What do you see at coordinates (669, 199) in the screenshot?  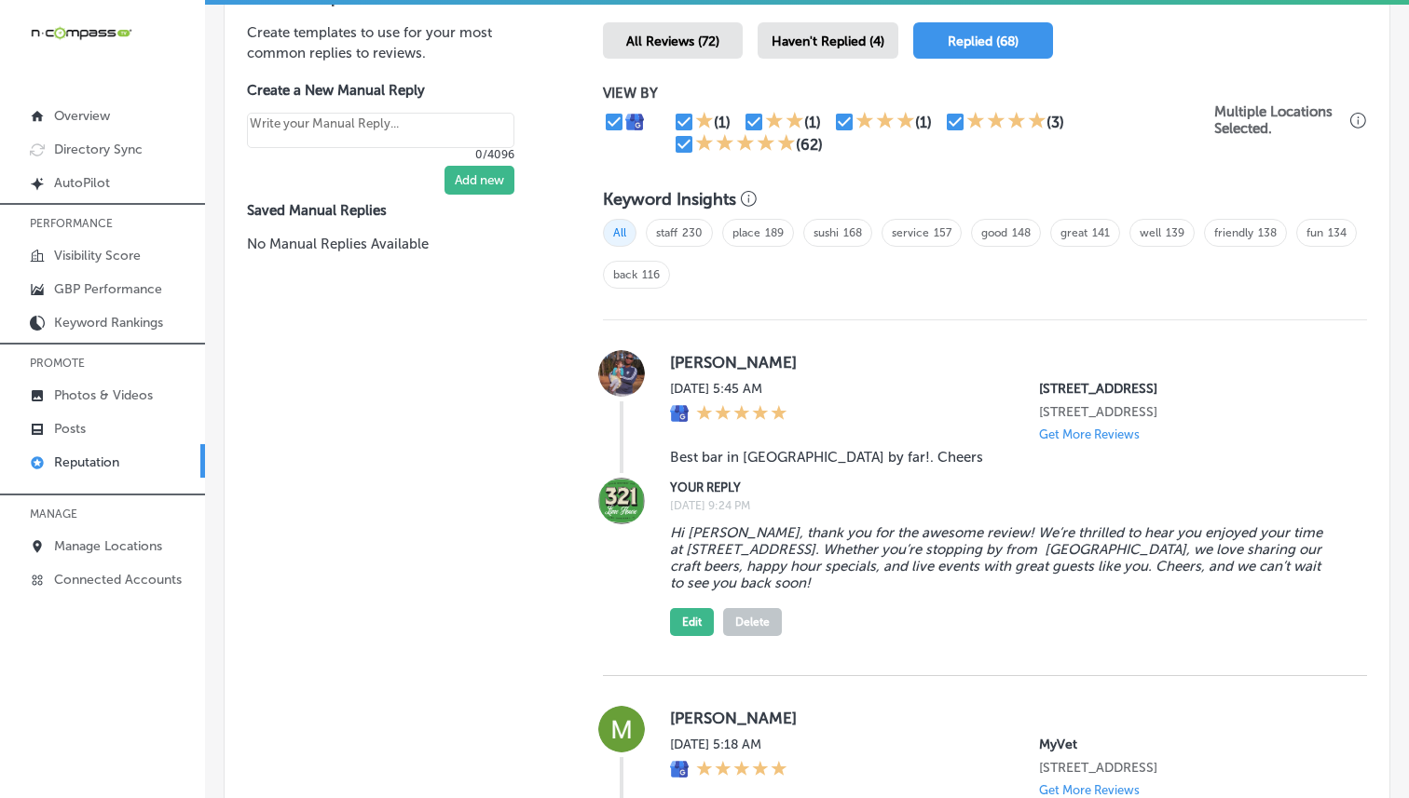 I see `h3: Keyword Insights` at bounding box center [669, 199].